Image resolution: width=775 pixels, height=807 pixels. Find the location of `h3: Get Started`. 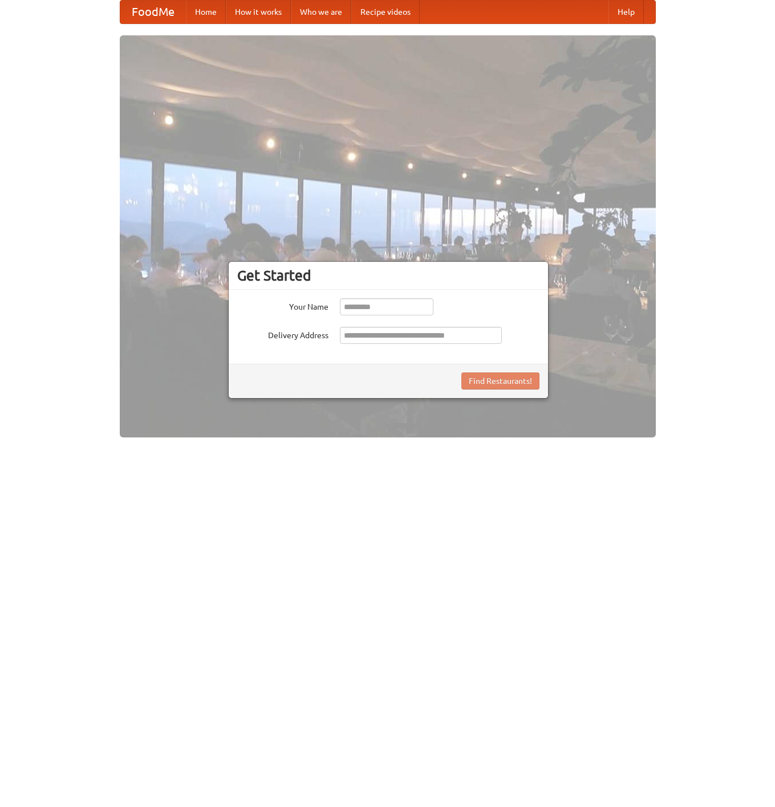

h3: Get Started is located at coordinates (388, 276).